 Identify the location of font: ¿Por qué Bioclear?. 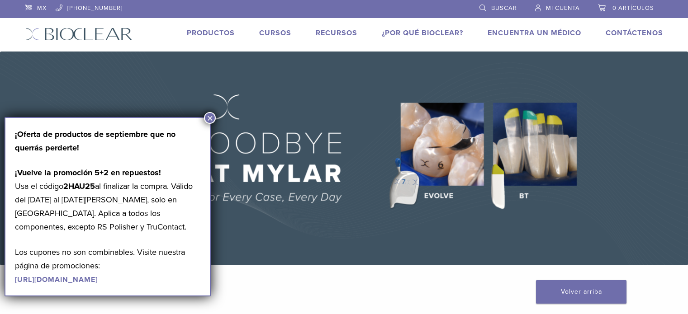
(422, 33).